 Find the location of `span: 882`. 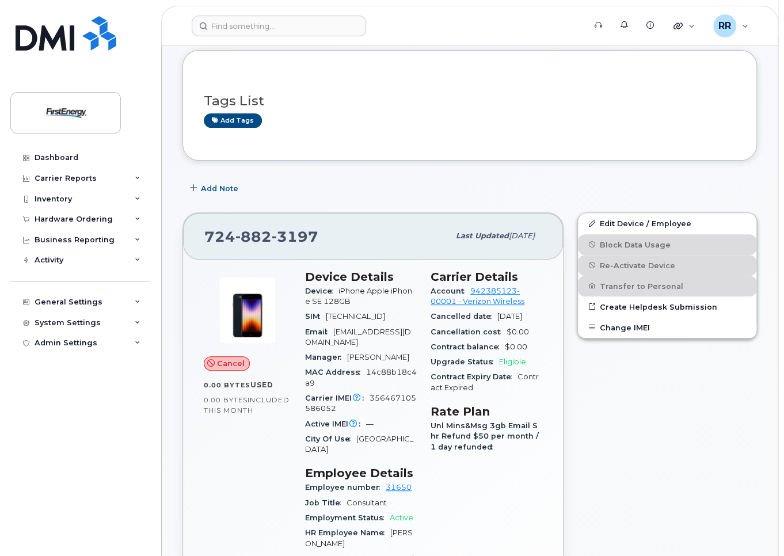

span: 882 is located at coordinates (253, 237).